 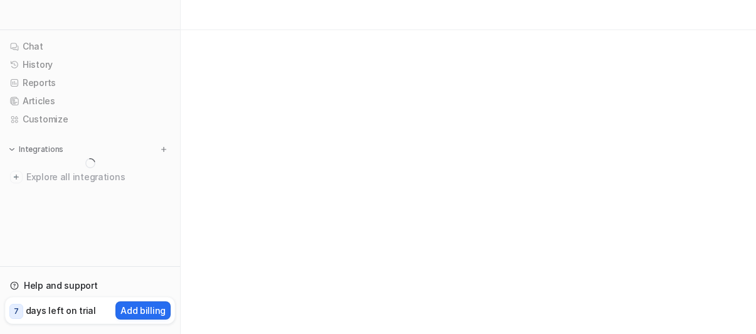 What do you see at coordinates (98, 177) in the screenshot?
I see `span: Explore all integrations` at bounding box center [98, 177].